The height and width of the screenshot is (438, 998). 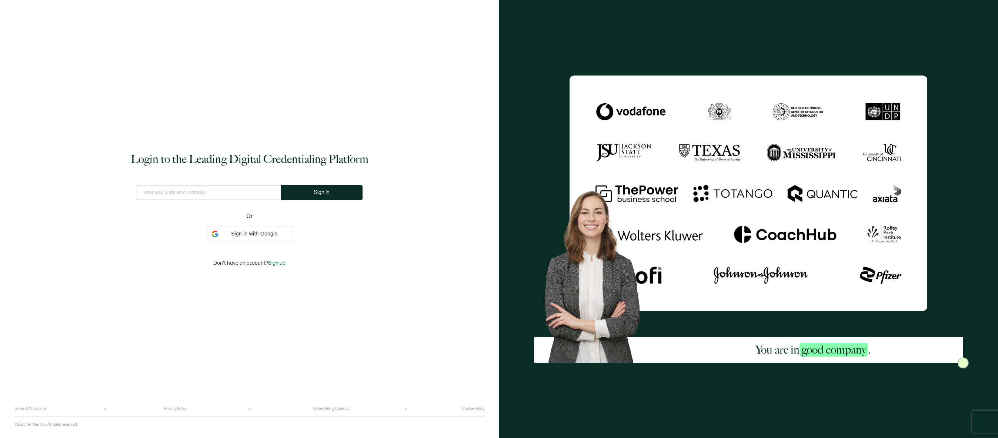 I want to click on img: Sertifier Login - You are in <span class="strong-h">good company</span>., so click(x=749, y=193).